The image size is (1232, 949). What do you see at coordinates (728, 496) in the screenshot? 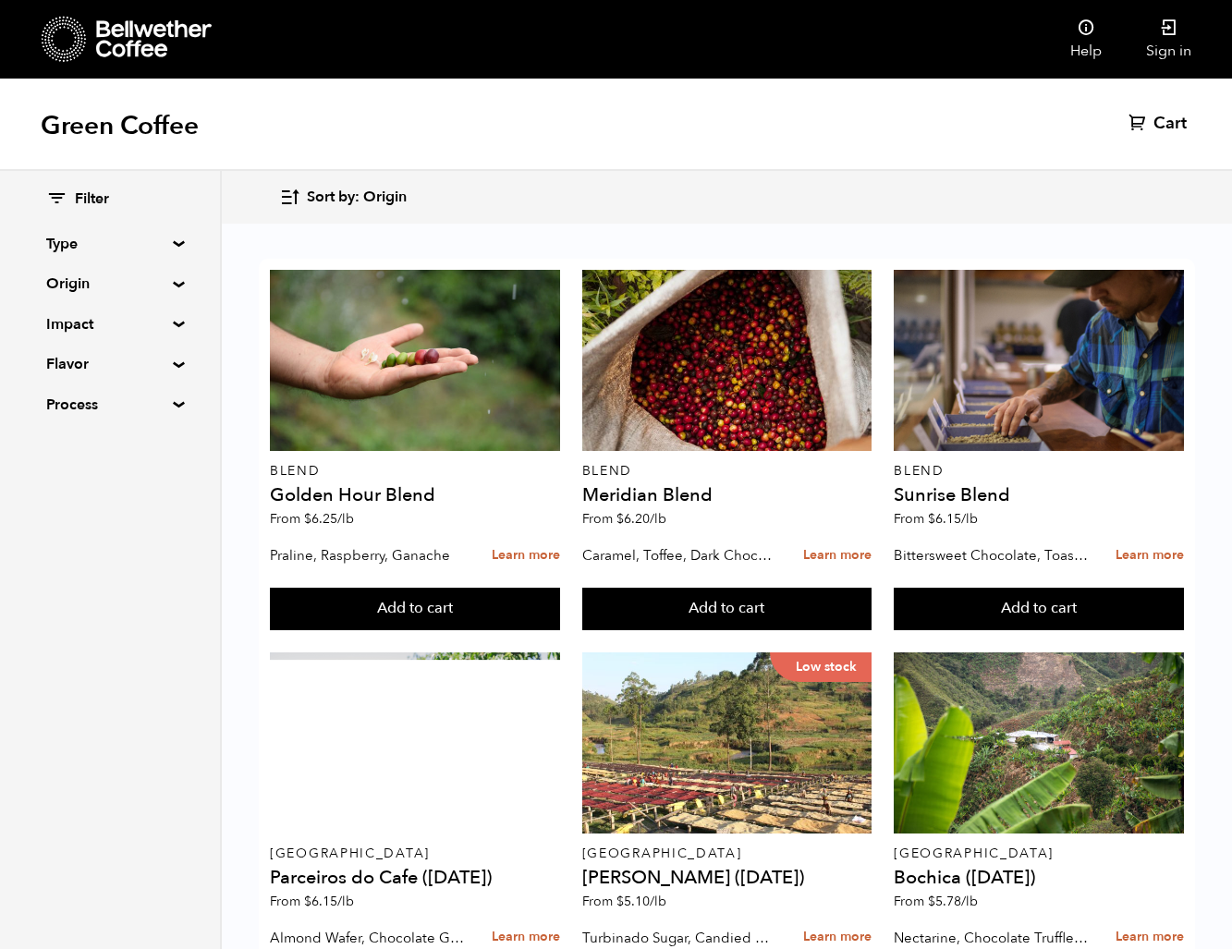
I see `h4: Meridian Blend` at bounding box center [728, 496].